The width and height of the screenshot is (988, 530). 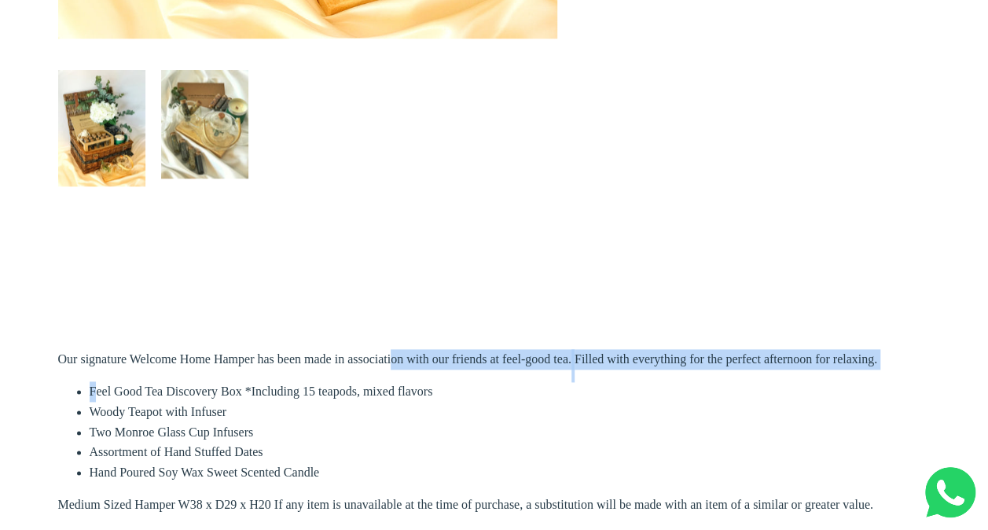 What do you see at coordinates (510, 452) in the screenshot?
I see `li: Assortment of Hand Stuffed Dates` at bounding box center [510, 452].